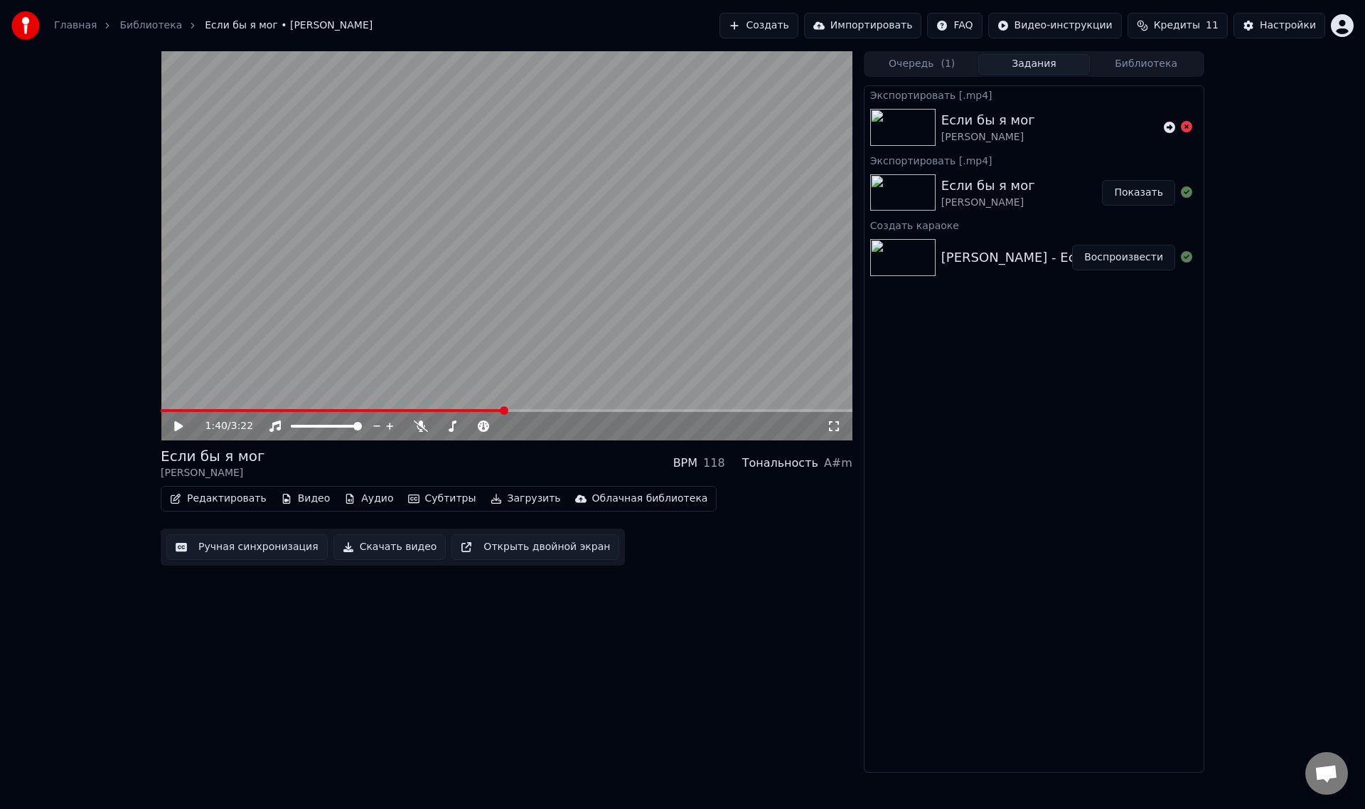 This screenshot has width=1365, height=809. Describe the element at coordinates (247, 547) in the screenshot. I see `button: Ручная синхронизация` at that location.